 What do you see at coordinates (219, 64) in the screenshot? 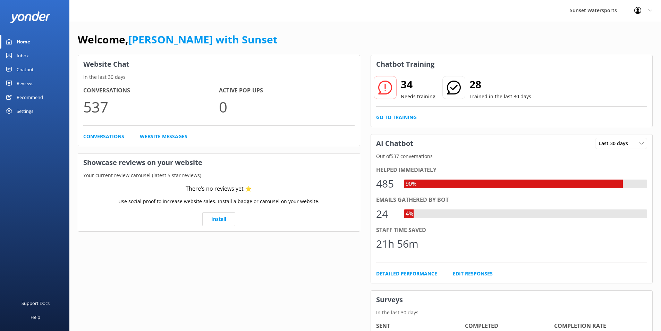
I see `h3: Website Chat` at bounding box center [219, 64].